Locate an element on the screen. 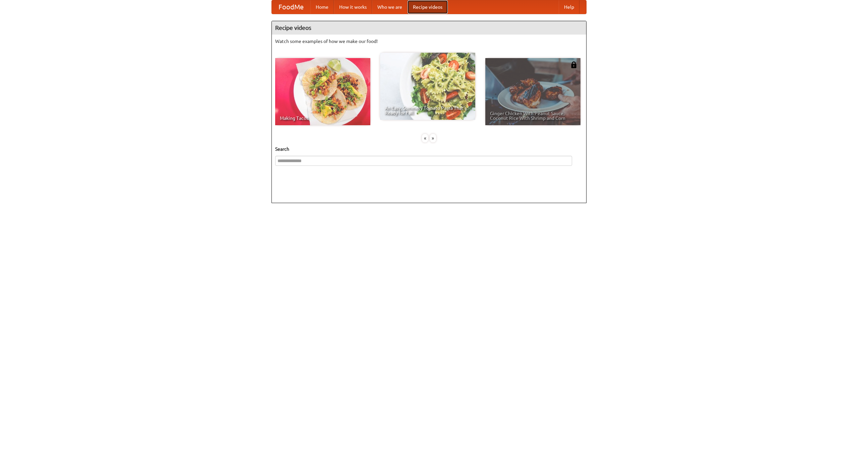 Image resolution: width=858 pixels, height=475 pixels. p: Watch some examples of how we make our food! is located at coordinates (429, 41).